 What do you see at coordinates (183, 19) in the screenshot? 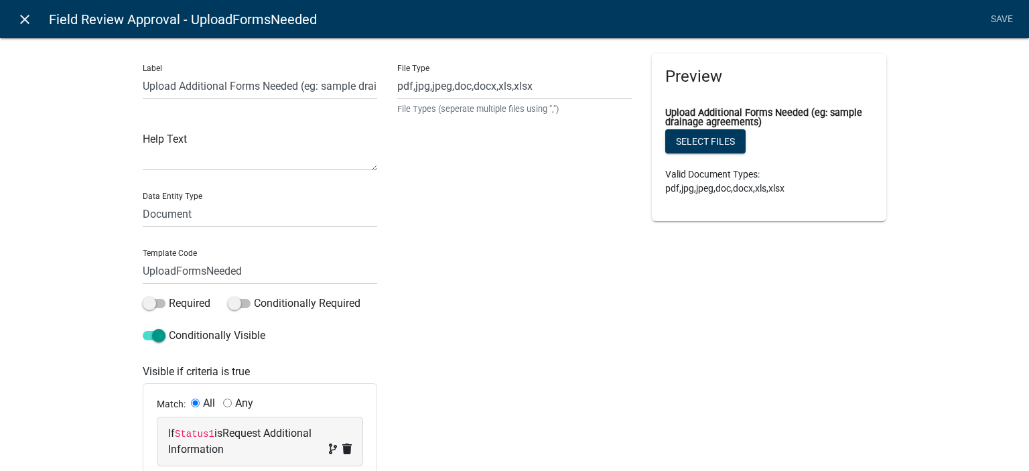
I see `span: Field Review Approval - UploadFormsNeeded` at bounding box center [183, 19].